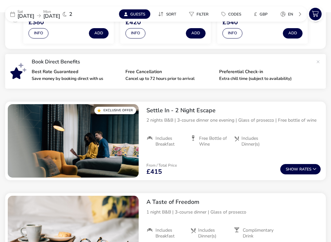 The image size is (331, 242). Describe the element at coordinates (287, 14) in the screenshot. I see `button: en` at that location.